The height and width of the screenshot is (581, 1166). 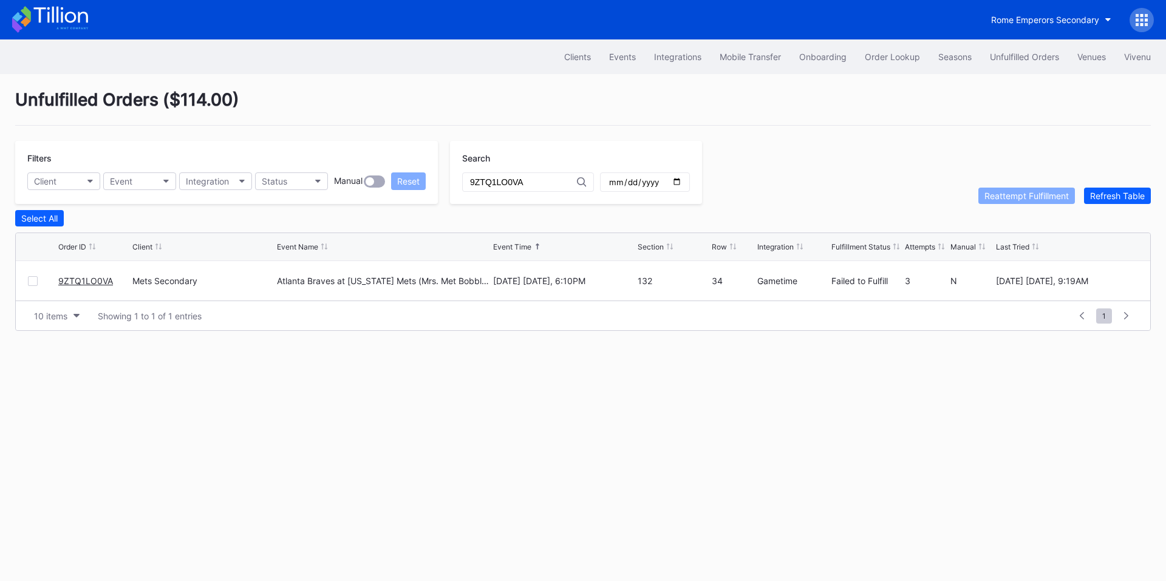 I want to click on div: Last Tried, so click(x=1013, y=247).